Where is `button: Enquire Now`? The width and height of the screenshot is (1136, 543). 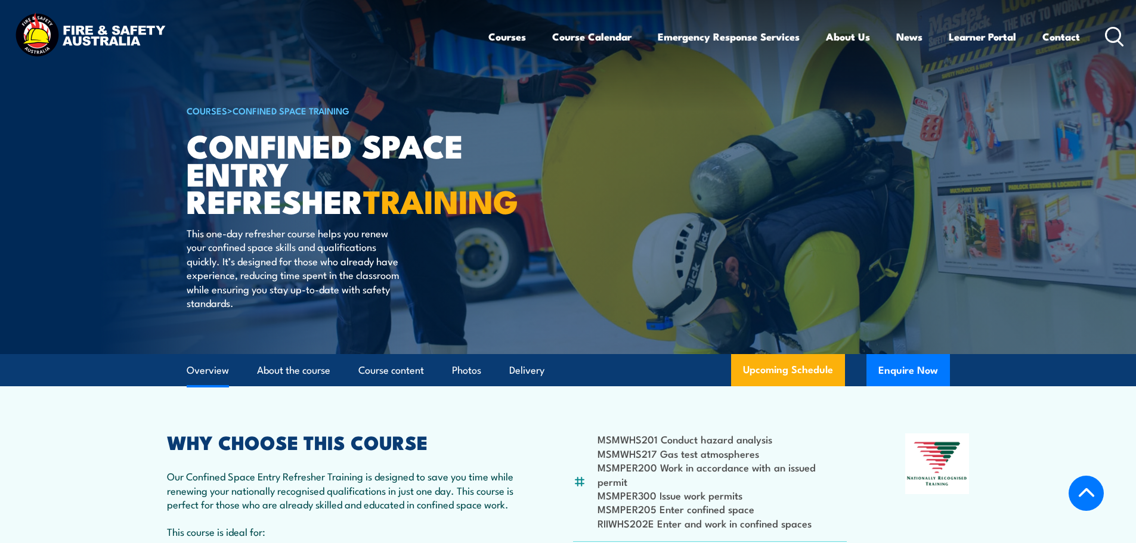
button: Enquire Now is located at coordinates (908, 370).